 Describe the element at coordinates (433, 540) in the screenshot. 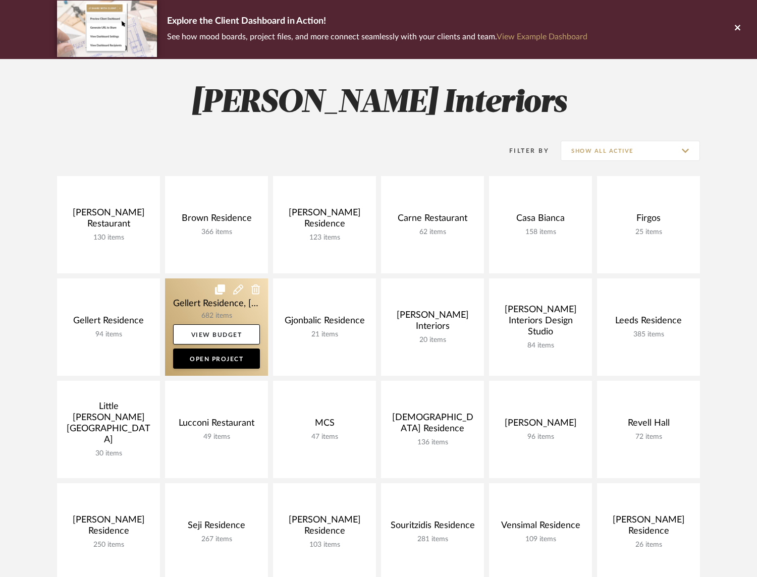

I see `div: 281 items` at that location.